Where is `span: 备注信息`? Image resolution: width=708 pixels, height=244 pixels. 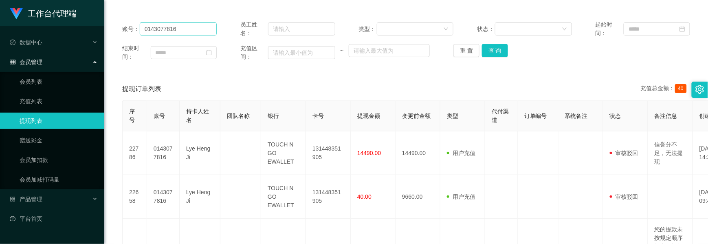
span: 备注信息 is located at coordinates (666, 116).